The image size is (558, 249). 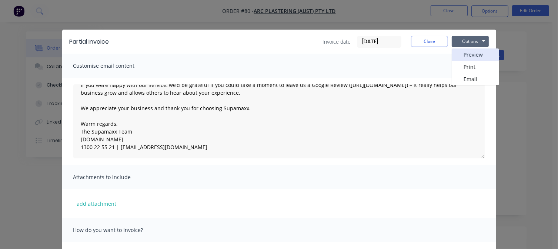 I want to click on button: Close, so click(x=429, y=41).